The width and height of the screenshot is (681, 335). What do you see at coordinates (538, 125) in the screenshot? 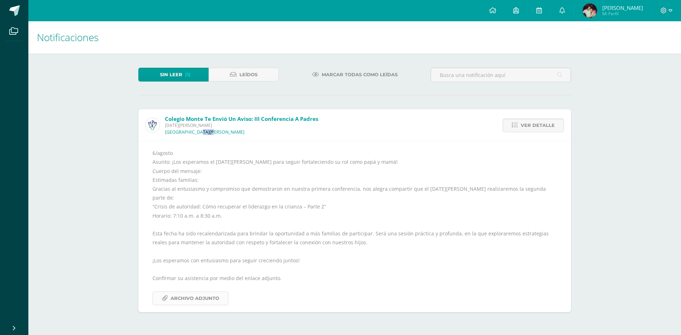
I see `span: Ver detalle` at bounding box center [538, 125].